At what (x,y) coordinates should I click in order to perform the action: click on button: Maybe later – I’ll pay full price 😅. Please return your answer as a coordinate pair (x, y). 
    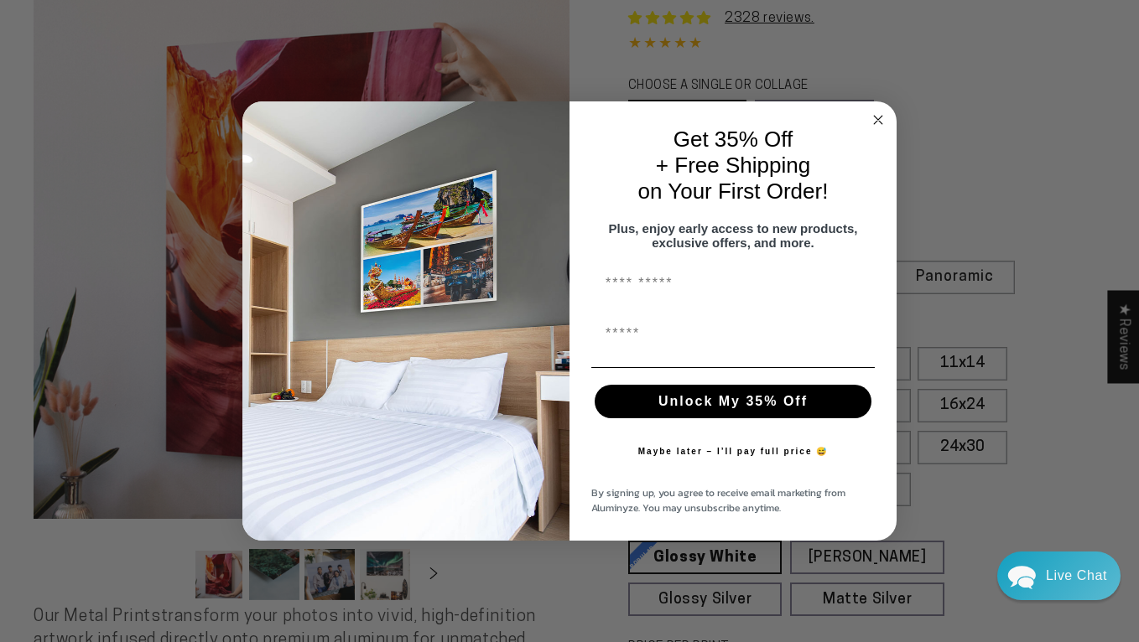
    Looking at the image, I should click on (733, 452).